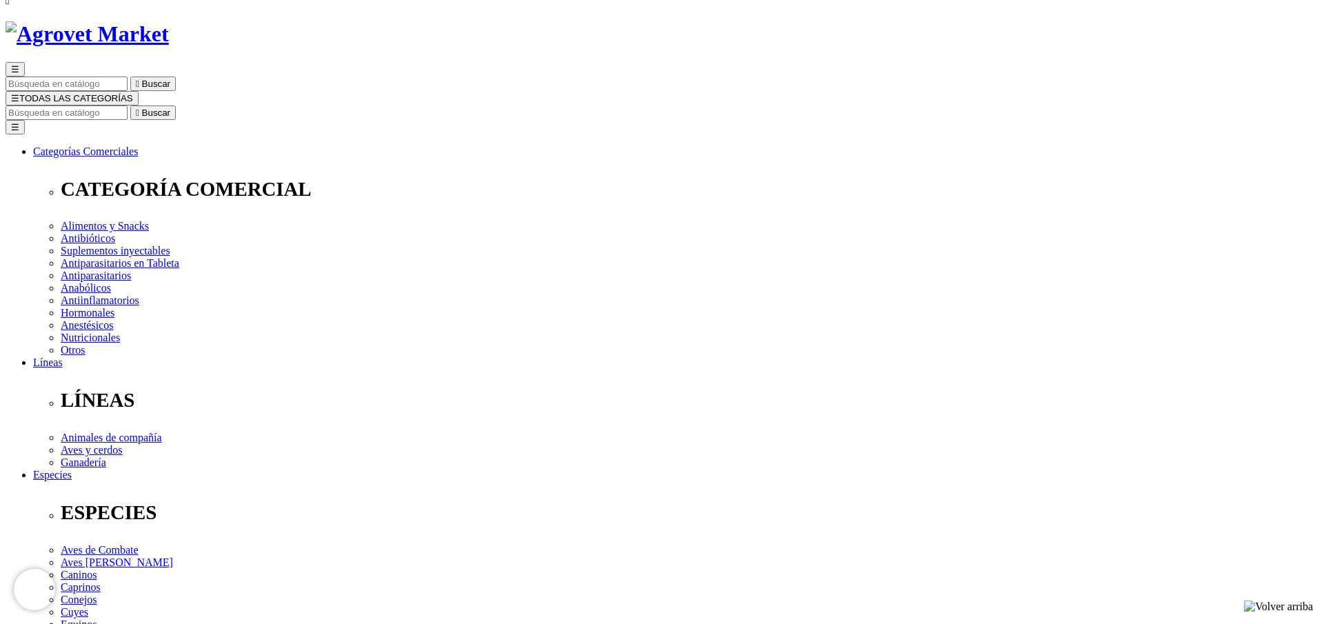 Image resolution: width=1324 pixels, height=624 pixels. What do you see at coordinates (115, 250) in the screenshot?
I see `a: Suplementos inyectables` at bounding box center [115, 250].